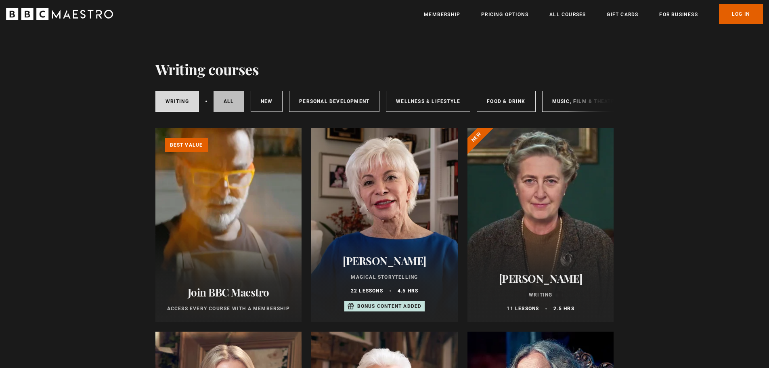 The image size is (769, 368). Describe the element at coordinates (334, 101) in the screenshot. I see `a: Personal Development` at that location.